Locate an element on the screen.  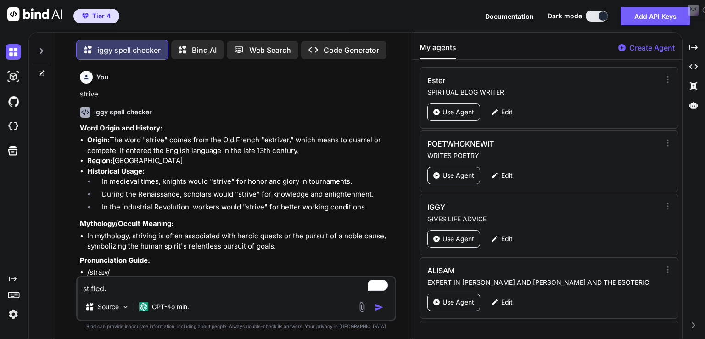
p: Bind AI is located at coordinates (204, 50).